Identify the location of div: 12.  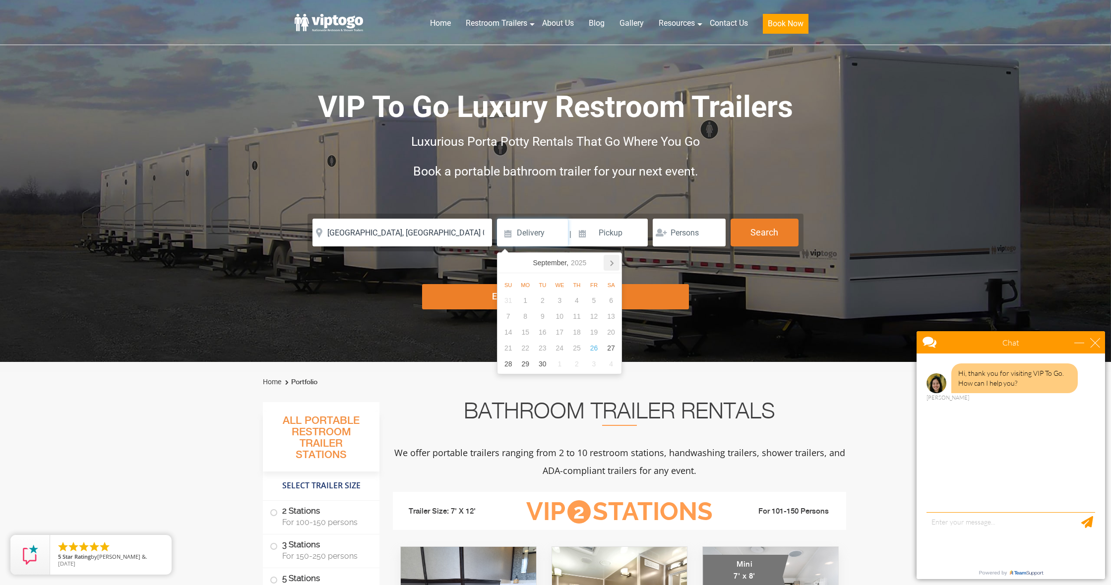
(594, 316).